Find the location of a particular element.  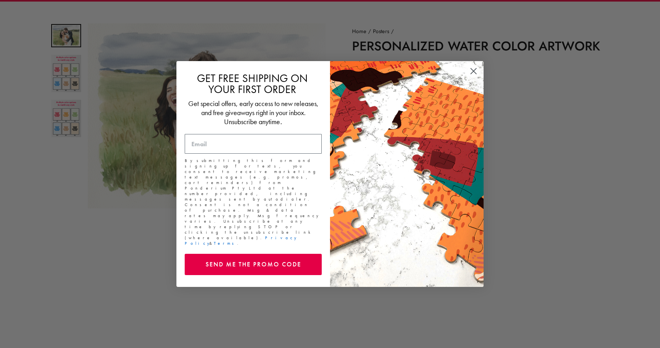

button: Close dialog is located at coordinates (473, 71).